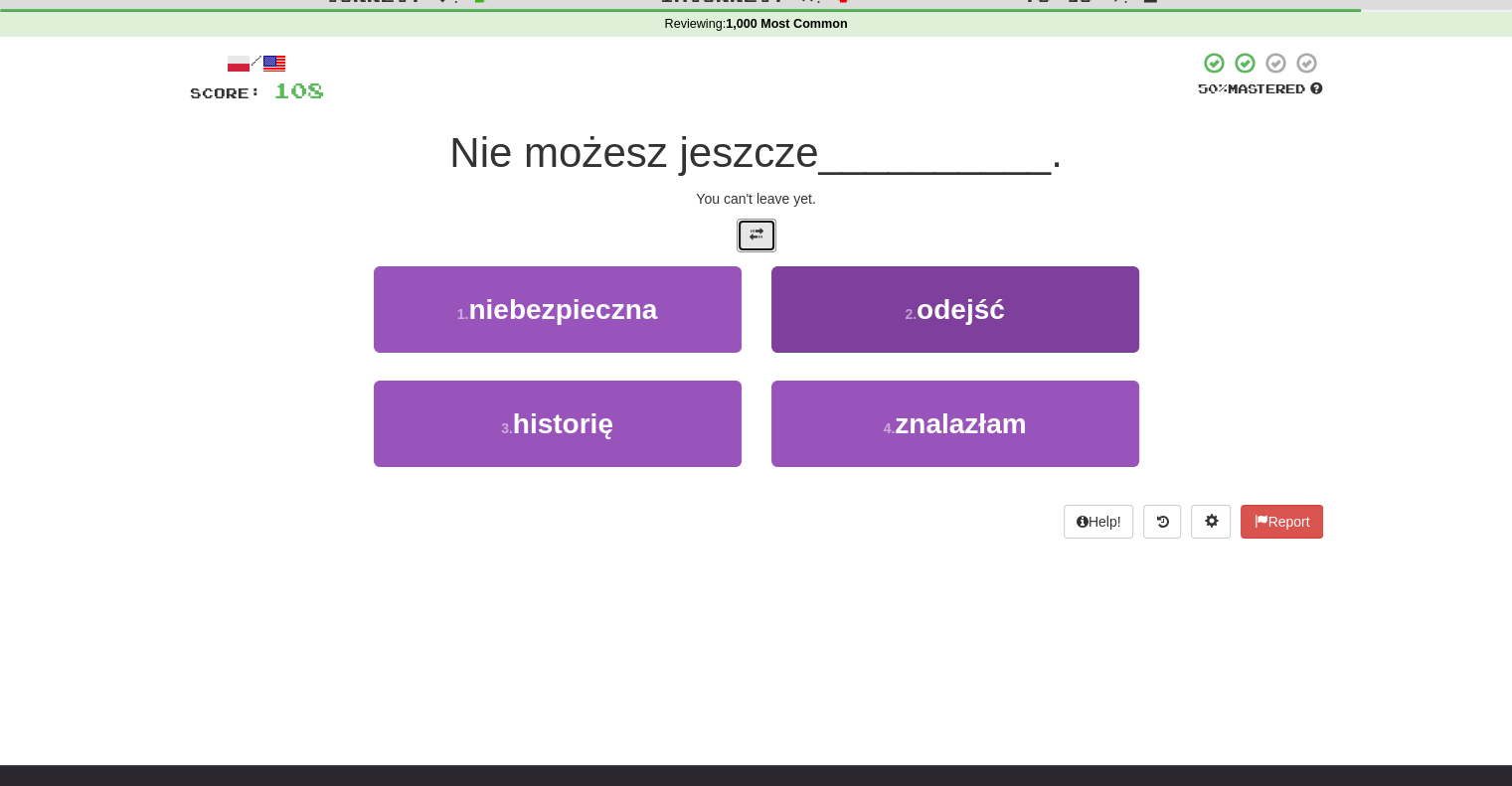 The height and width of the screenshot is (786, 1512). Describe the element at coordinates (960, 309) in the screenshot. I see `span: odejść` at that location.